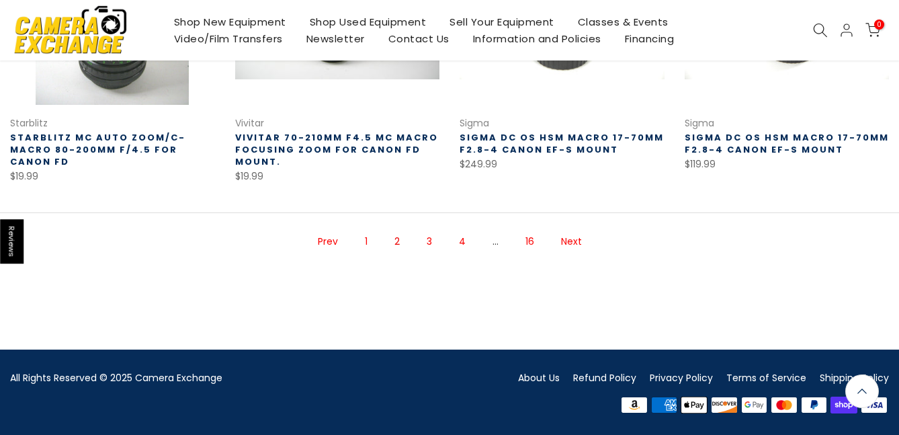  What do you see at coordinates (605, 378) in the screenshot?
I see `a: Refund Policy` at bounding box center [605, 378].